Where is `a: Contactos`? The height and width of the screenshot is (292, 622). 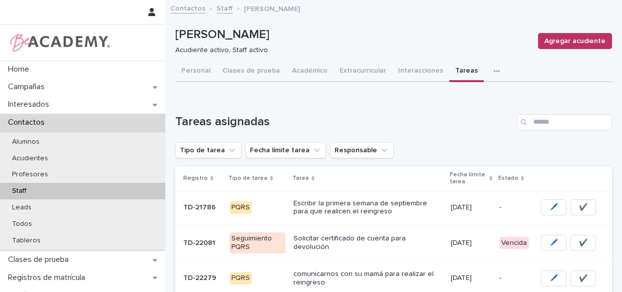 a: Contactos is located at coordinates (188, 8).